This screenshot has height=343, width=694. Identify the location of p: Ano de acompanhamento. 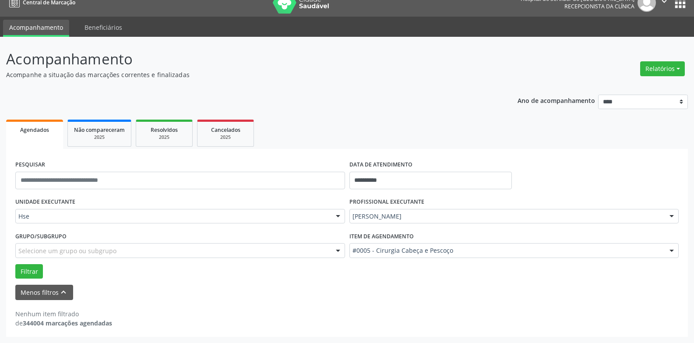
(556, 100).